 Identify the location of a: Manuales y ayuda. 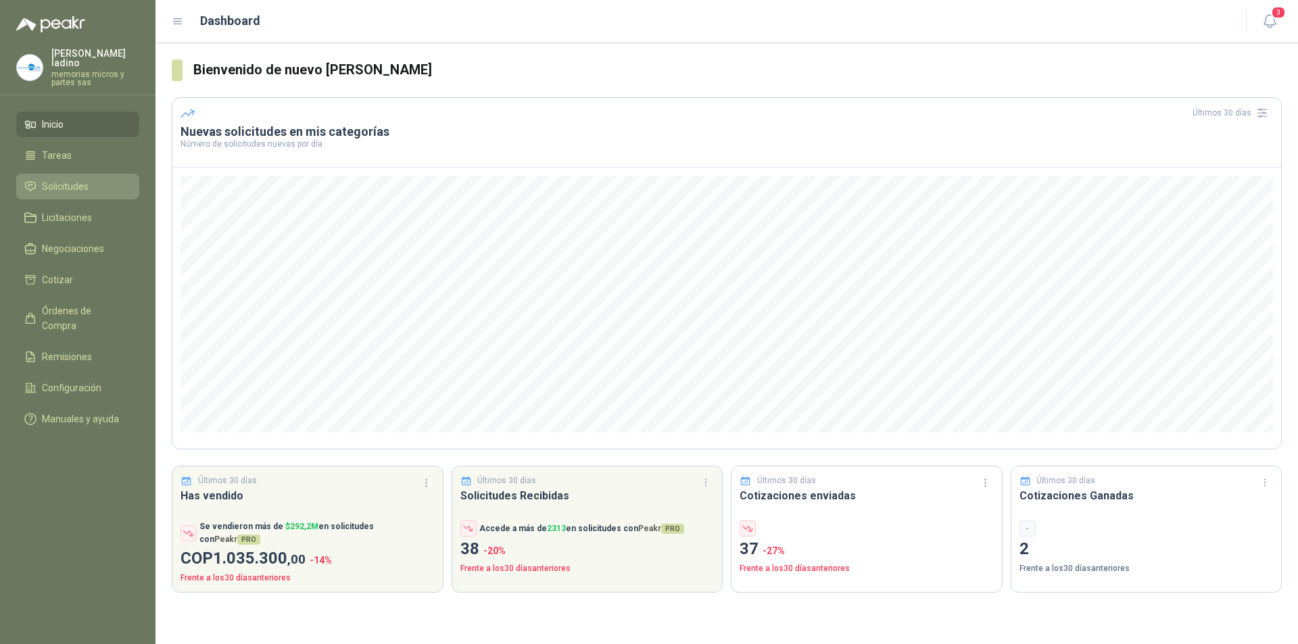
(78, 419).